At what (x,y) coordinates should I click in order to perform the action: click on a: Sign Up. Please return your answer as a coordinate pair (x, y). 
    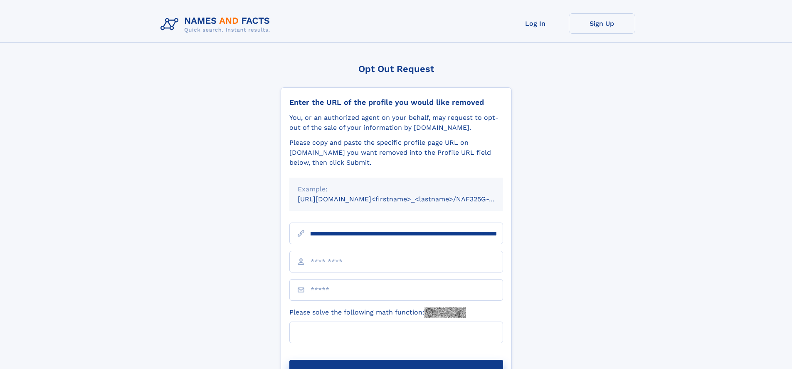
    Looking at the image, I should click on (602, 23).